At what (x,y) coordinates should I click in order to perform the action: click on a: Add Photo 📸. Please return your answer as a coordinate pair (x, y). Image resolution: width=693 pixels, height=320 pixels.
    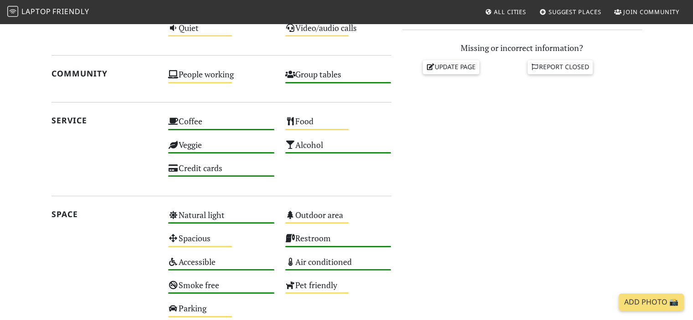
    Looking at the image, I should click on (651, 303).